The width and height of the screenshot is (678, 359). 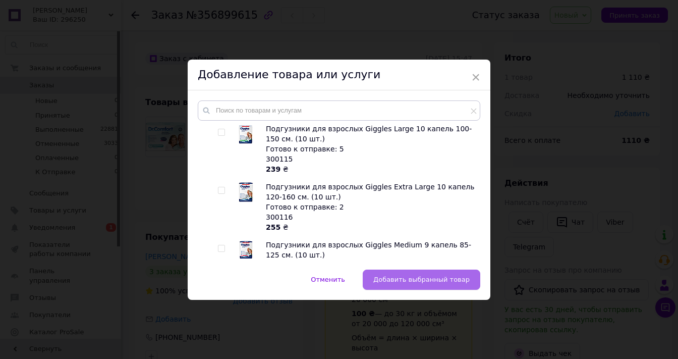 What do you see at coordinates (370, 149) in the screenshot?
I see `div: Готово к отправке: 5` at bounding box center [370, 149].